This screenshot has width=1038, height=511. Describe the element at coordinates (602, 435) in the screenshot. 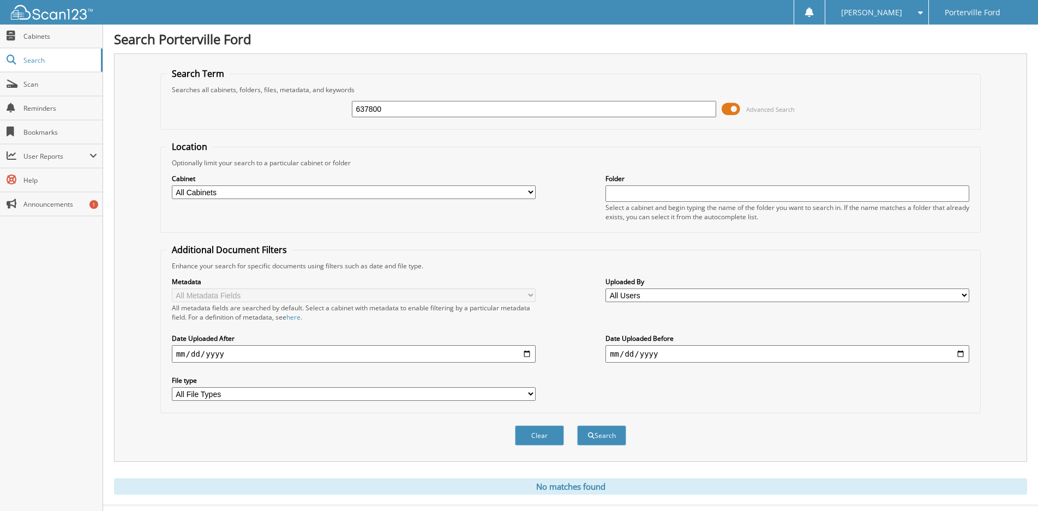

I see `button: Search` at that location.